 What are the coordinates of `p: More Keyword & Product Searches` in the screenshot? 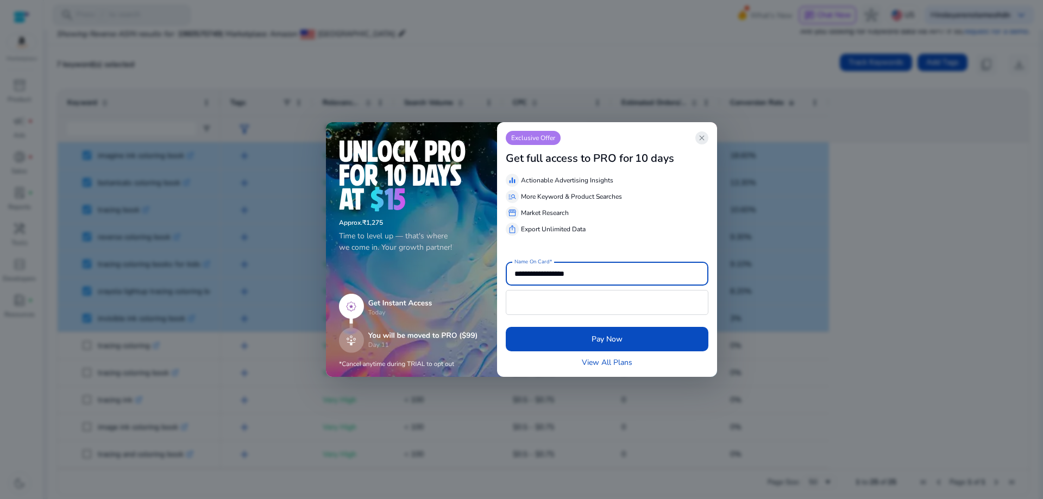 It's located at (571, 197).